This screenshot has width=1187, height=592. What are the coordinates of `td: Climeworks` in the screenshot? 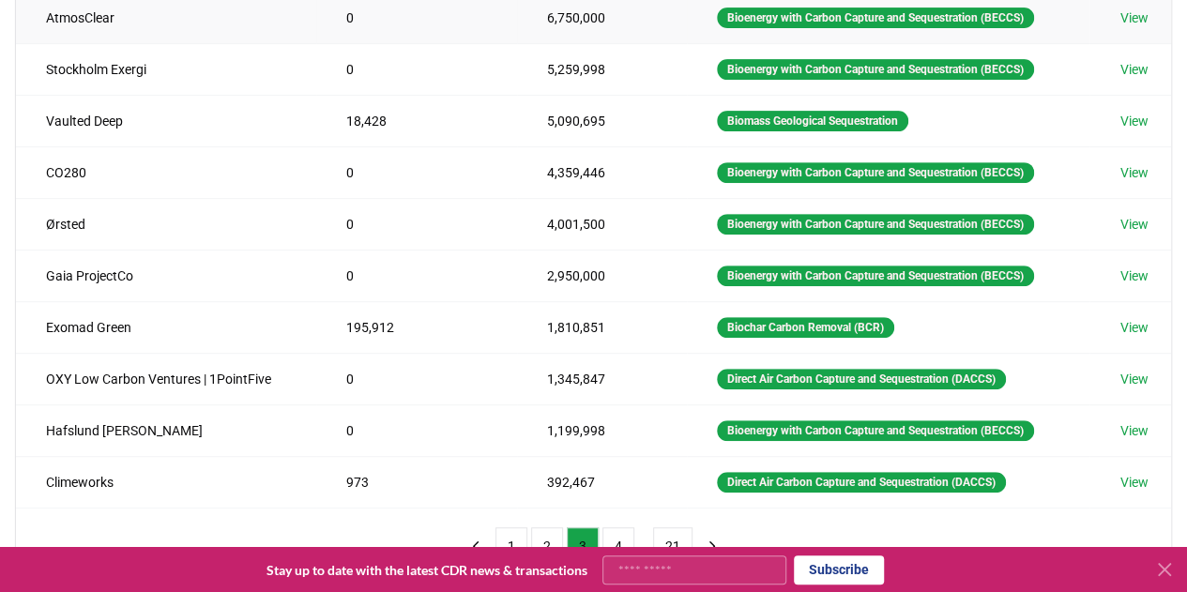 It's located at (166, 481).